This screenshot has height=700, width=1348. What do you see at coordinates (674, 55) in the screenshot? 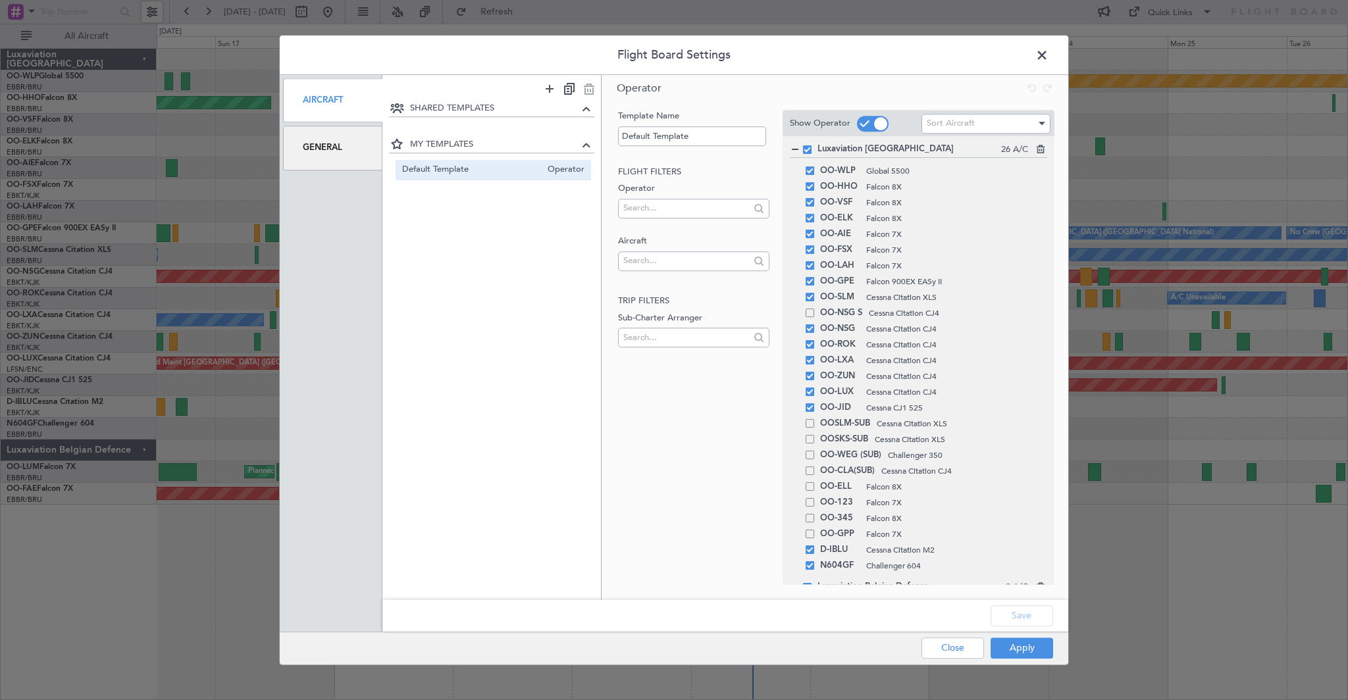
I see `header: Flight Board Settings` at bounding box center [674, 55].